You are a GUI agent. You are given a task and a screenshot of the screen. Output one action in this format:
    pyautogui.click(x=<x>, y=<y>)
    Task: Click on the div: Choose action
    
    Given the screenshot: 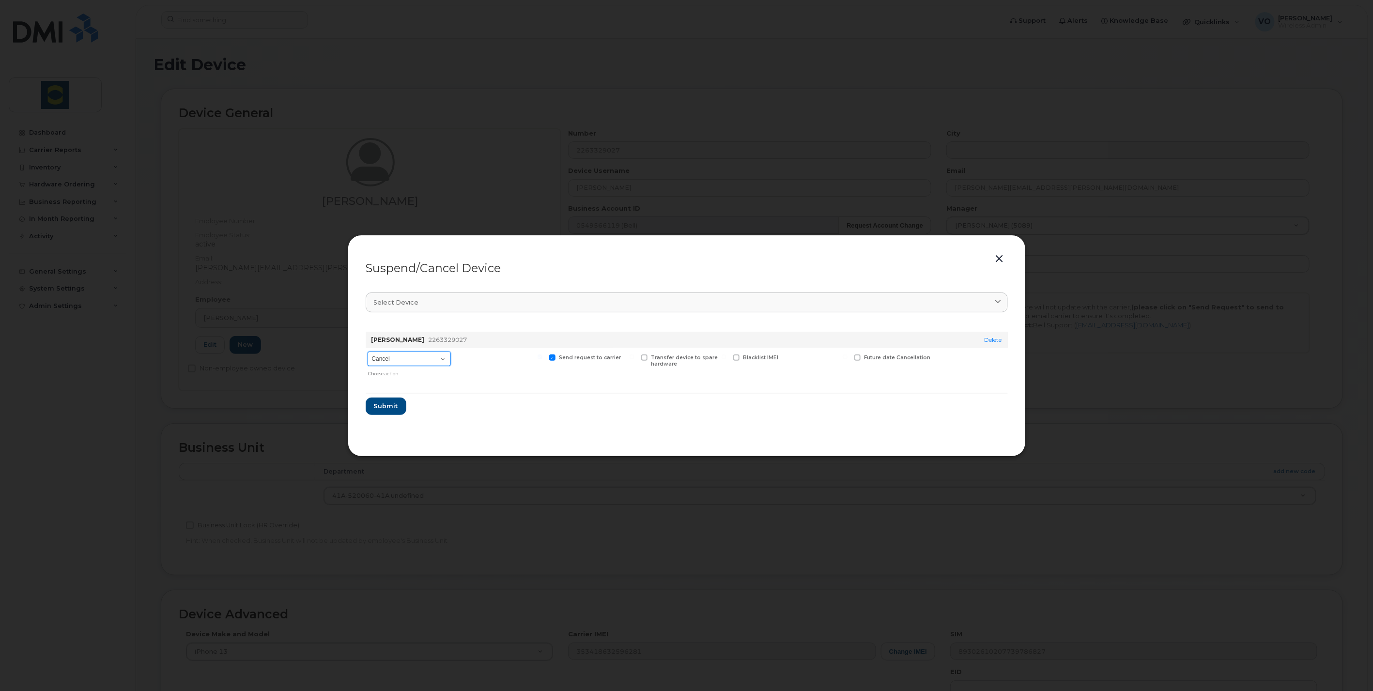 What is the action you would take?
    pyautogui.click(x=409, y=372)
    